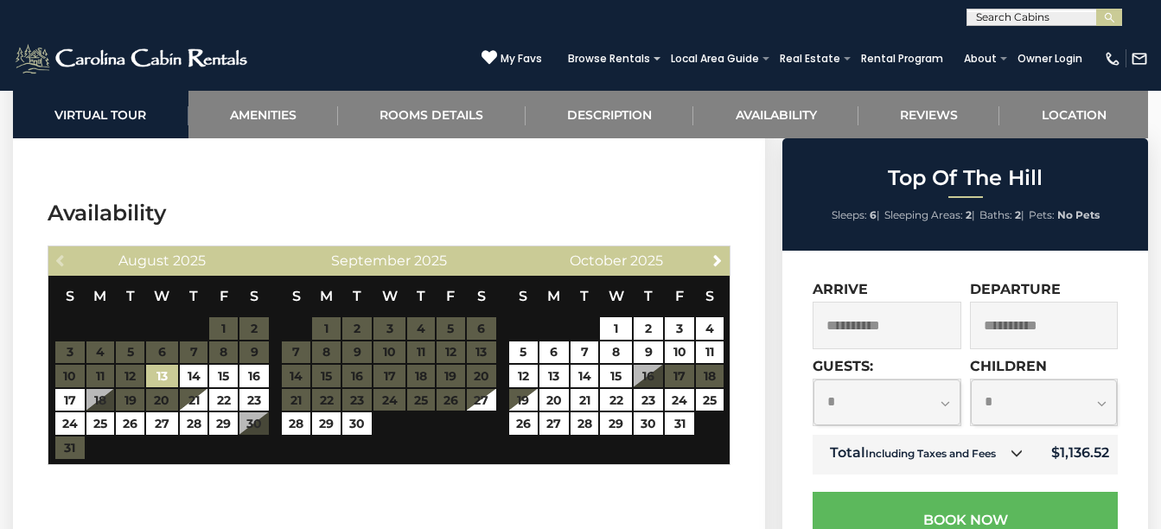 The image size is (1161, 529). What do you see at coordinates (1078, 214) in the screenshot?
I see `strong: No Pets` at bounding box center [1078, 214].